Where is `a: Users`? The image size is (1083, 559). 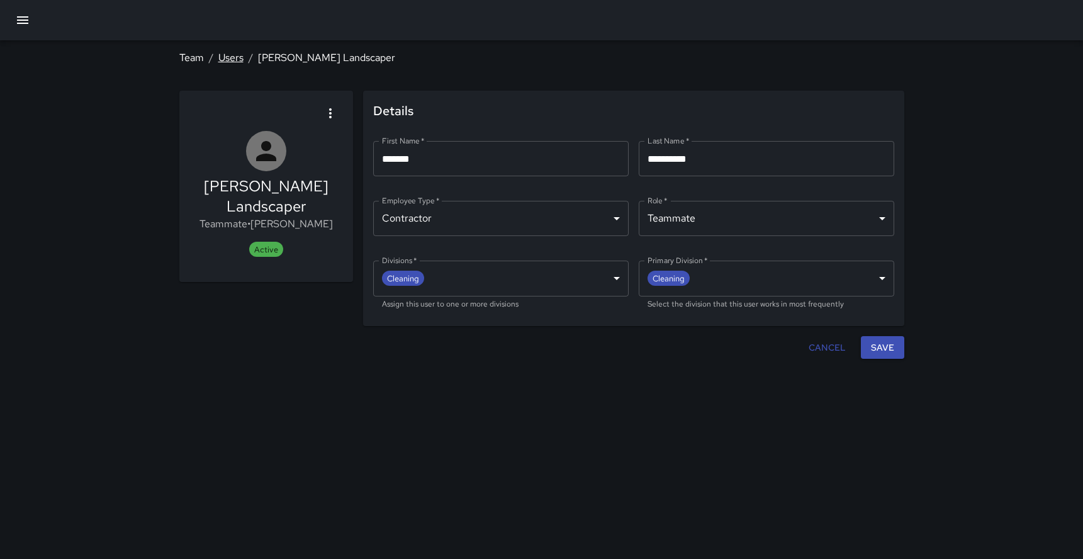 a: Users is located at coordinates (231, 57).